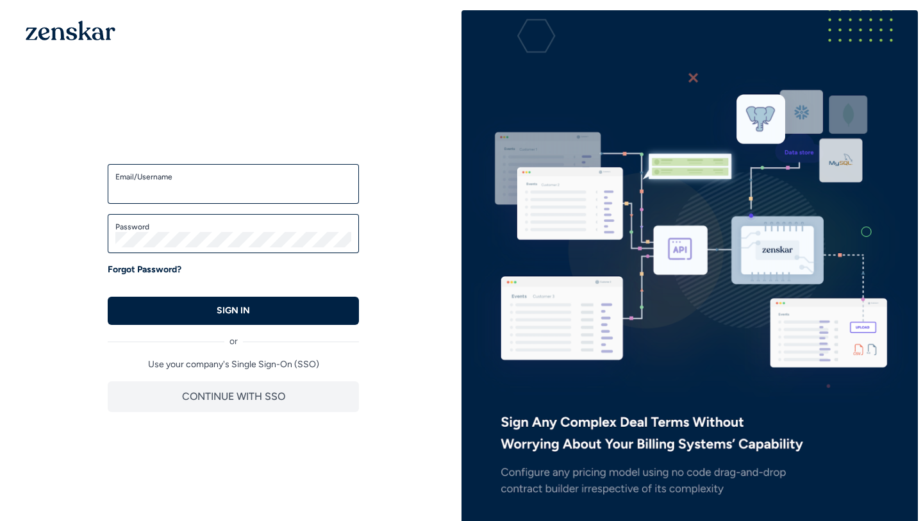 This screenshot has height=521, width=923. What do you see at coordinates (233, 336) in the screenshot?
I see `div: or` at bounding box center [233, 336].